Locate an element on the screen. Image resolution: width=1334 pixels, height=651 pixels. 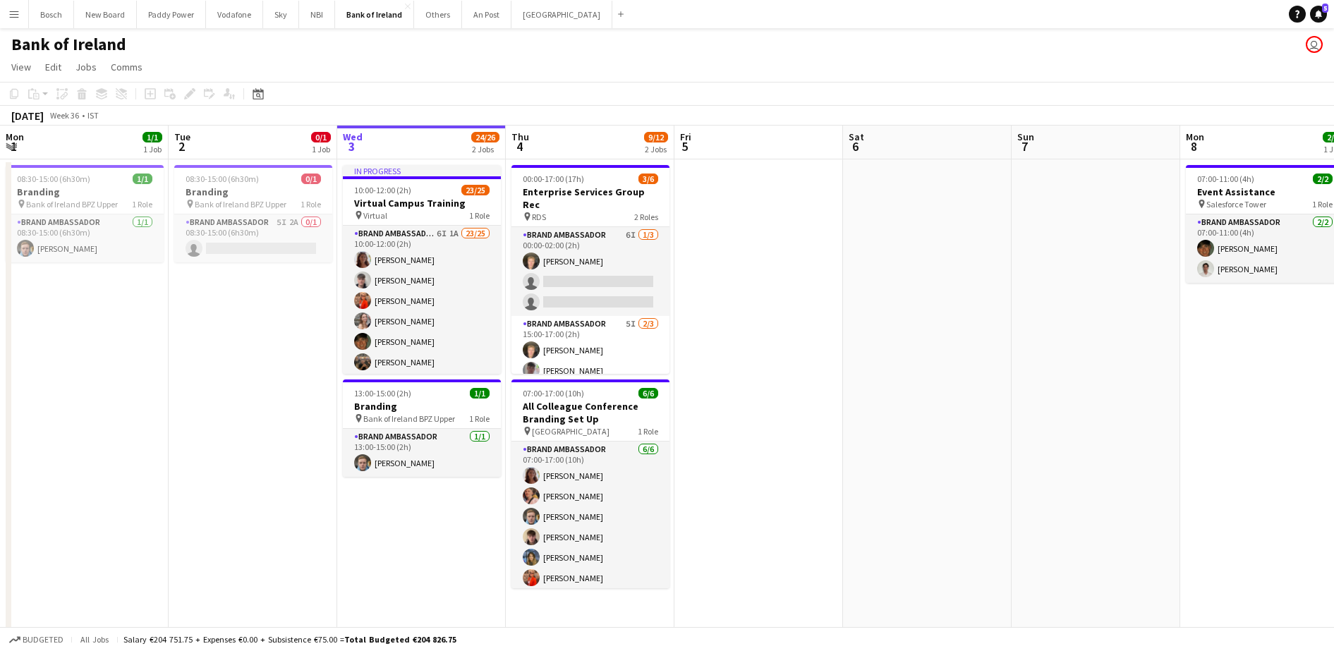
span: Thu is located at coordinates (520, 137).